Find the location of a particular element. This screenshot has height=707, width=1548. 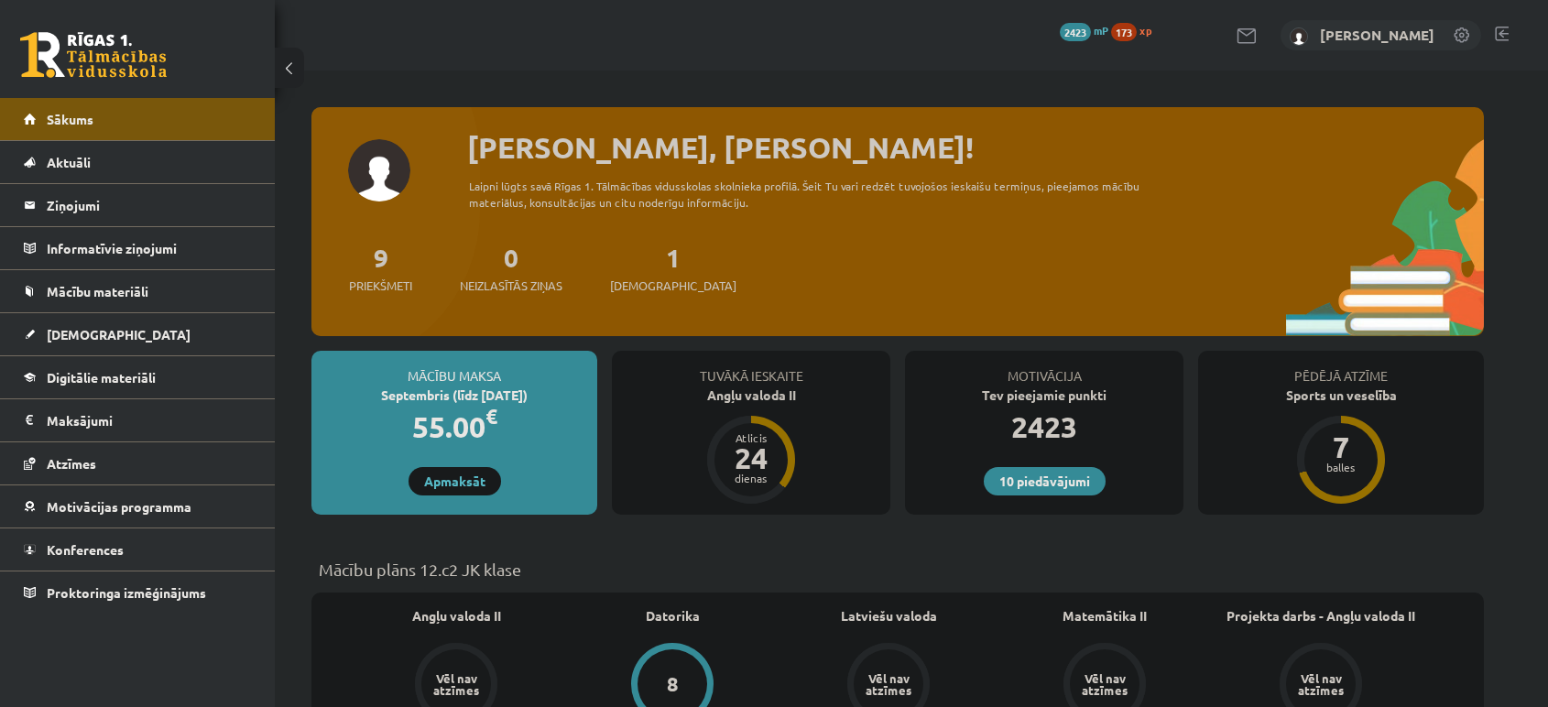

div: dienas is located at coordinates (751, 478).